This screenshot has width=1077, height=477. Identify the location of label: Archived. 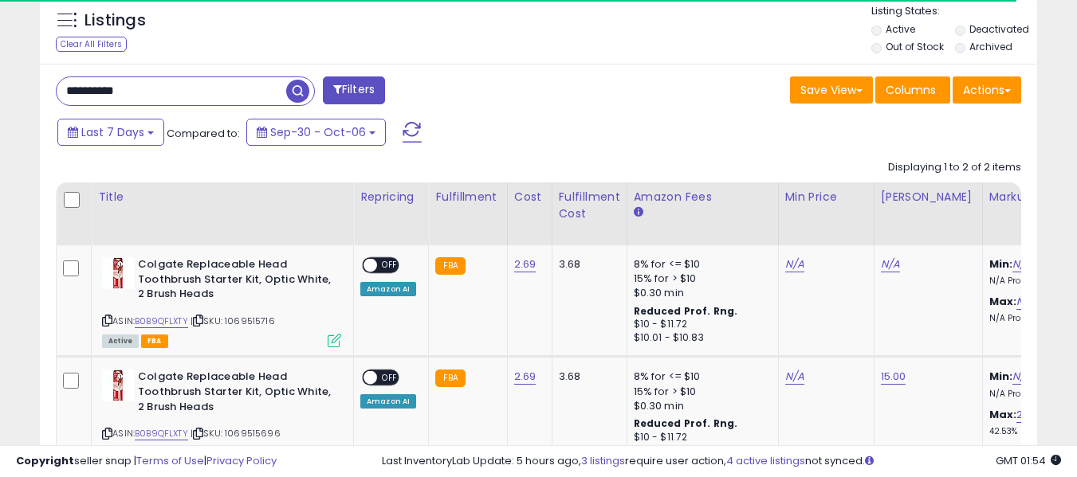
(991, 46).